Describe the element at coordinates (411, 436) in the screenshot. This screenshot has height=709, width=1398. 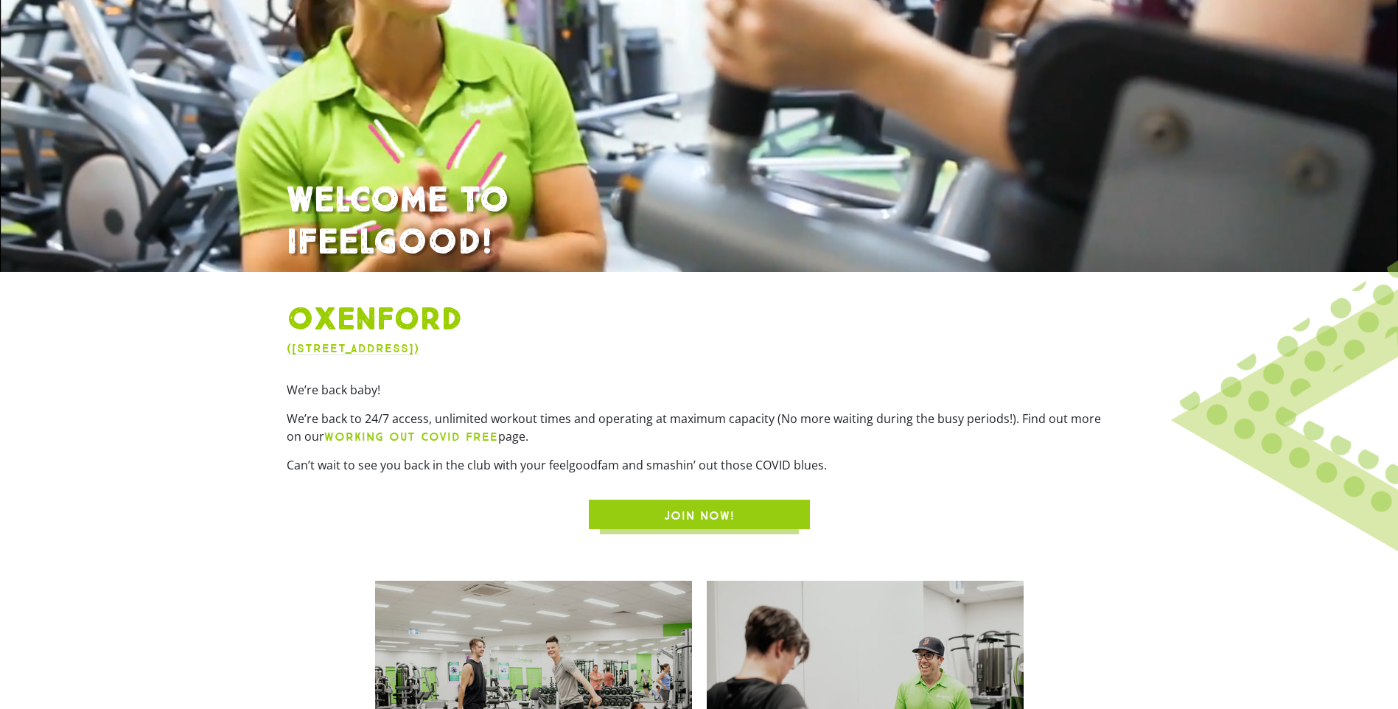
I see `b: WORKING OUT COVID FREE` at that location.